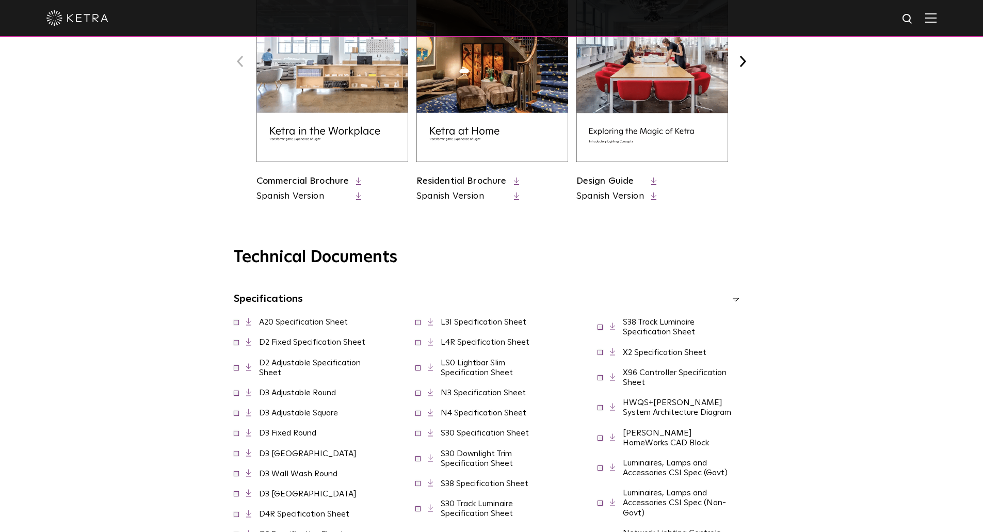  What do you see at coordinates (268, 299) in the screenshot?
I see `span: Specifications` at bounding box center [268, 299].